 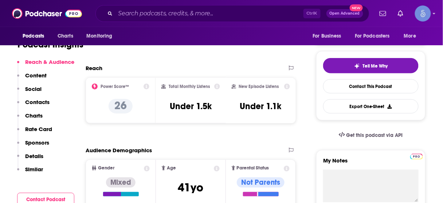 What do you see at coordinates (423, 13) in the screenshot?
I see `span: Logged in as Spiral5-G1` at bounding box center [423, 13].